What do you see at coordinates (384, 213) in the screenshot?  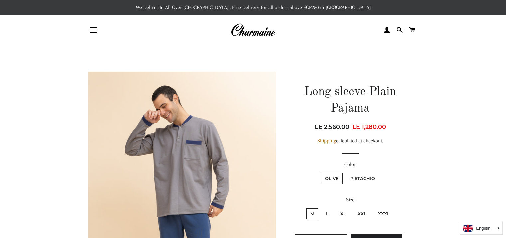 I see `label: XXXL` at bounding box center [384, 213].